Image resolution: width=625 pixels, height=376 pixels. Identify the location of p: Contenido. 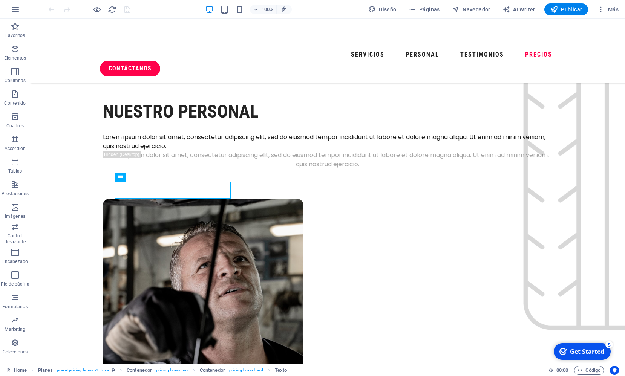
(15, 103).